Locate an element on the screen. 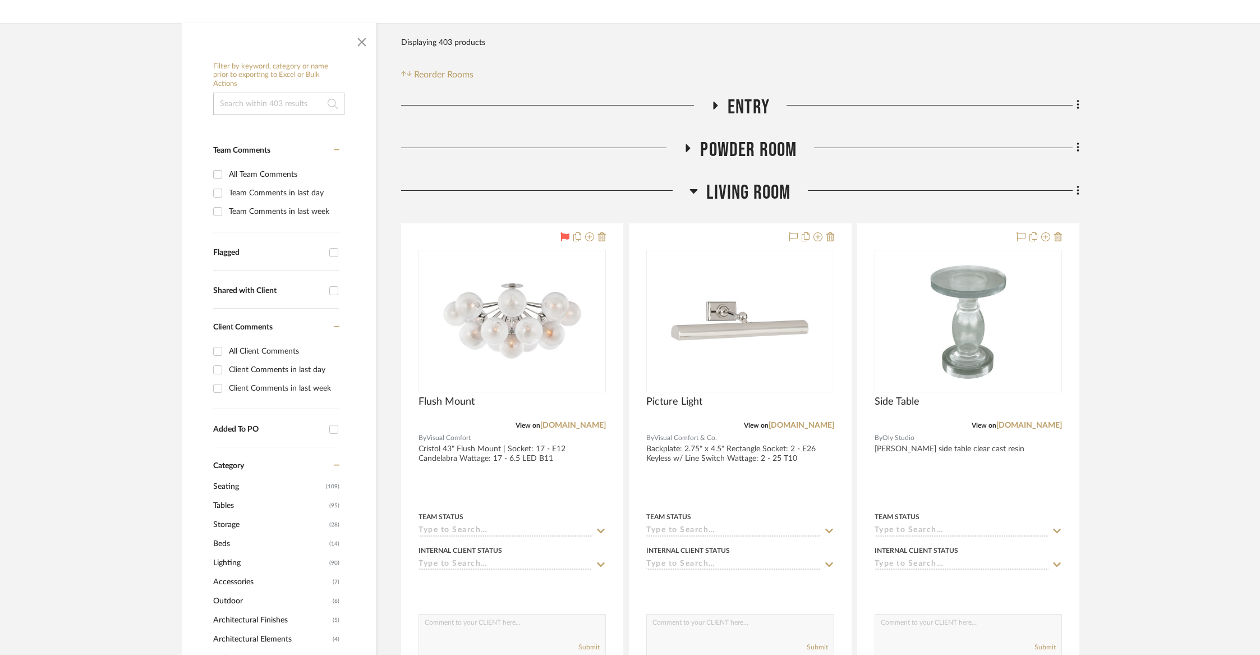  div: Team Comments in last week is located at coordinates (283, 211).